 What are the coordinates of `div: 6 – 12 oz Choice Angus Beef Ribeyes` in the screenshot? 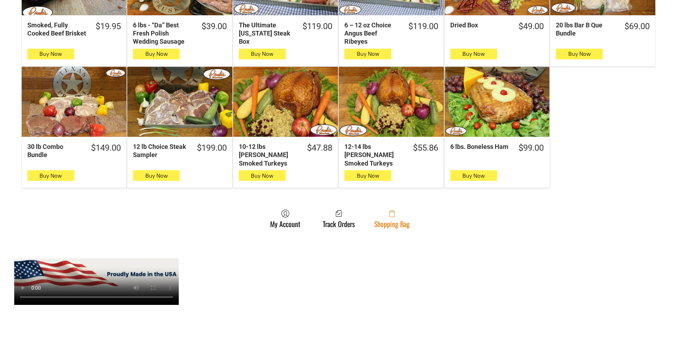 It's located at (371, 33).